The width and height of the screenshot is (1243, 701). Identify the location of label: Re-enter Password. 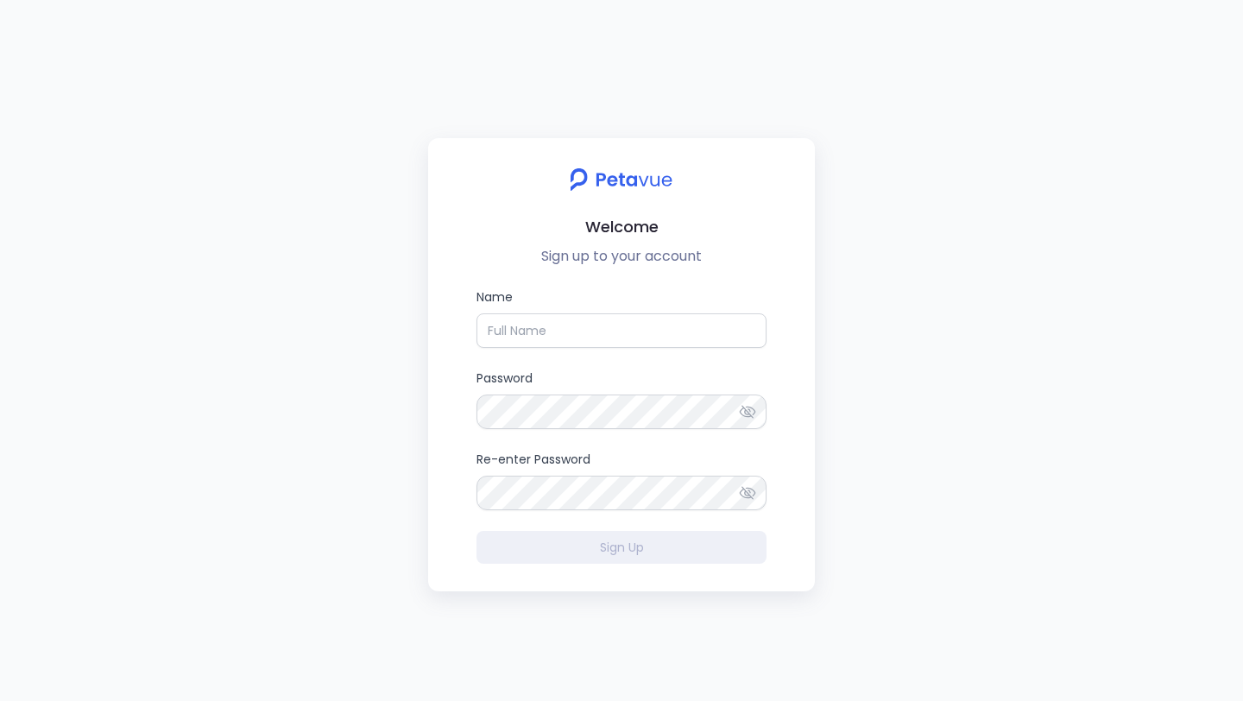
(621, 480).